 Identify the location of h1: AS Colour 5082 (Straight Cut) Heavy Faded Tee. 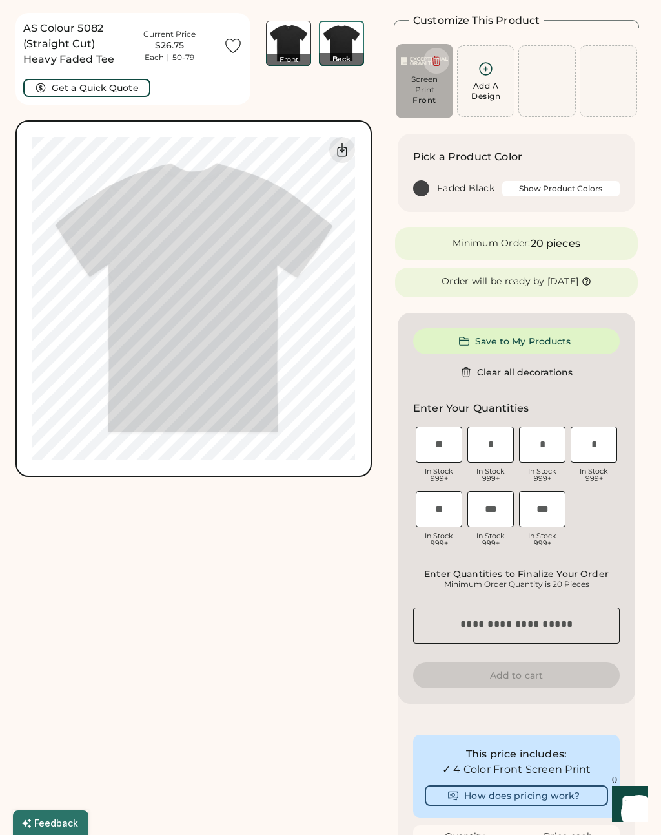
(69, 44).